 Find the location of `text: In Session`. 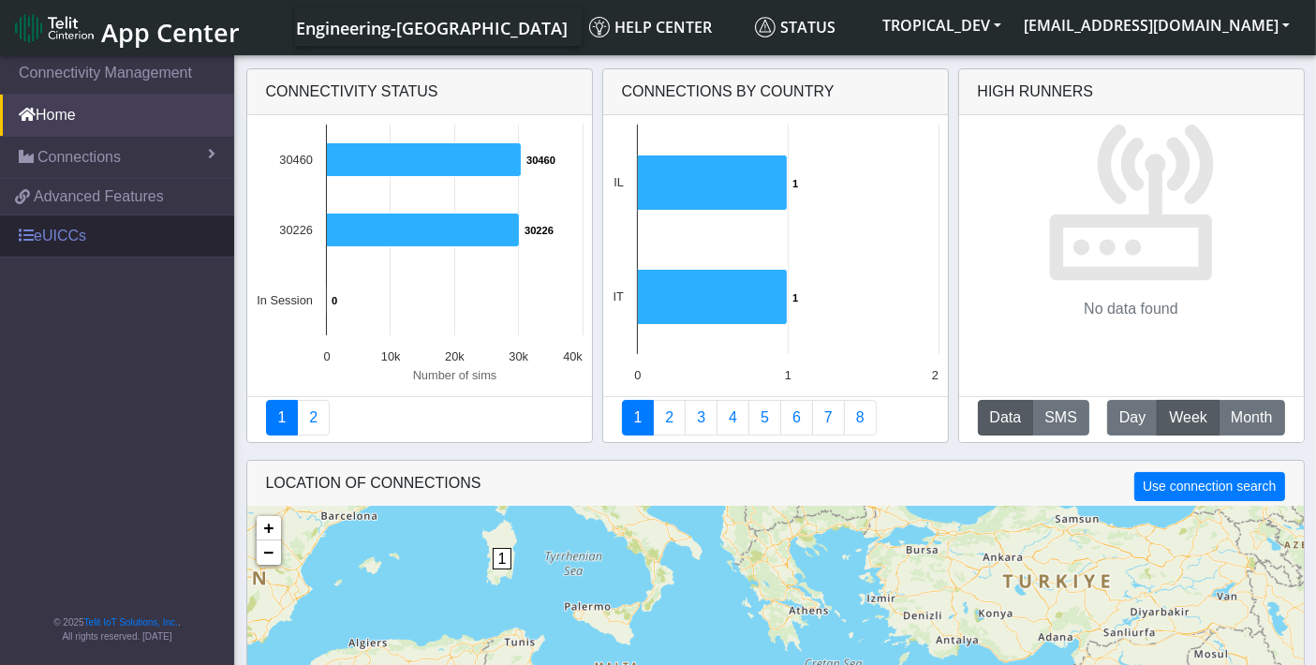

text: In Session is located at coordinates (285, 300).